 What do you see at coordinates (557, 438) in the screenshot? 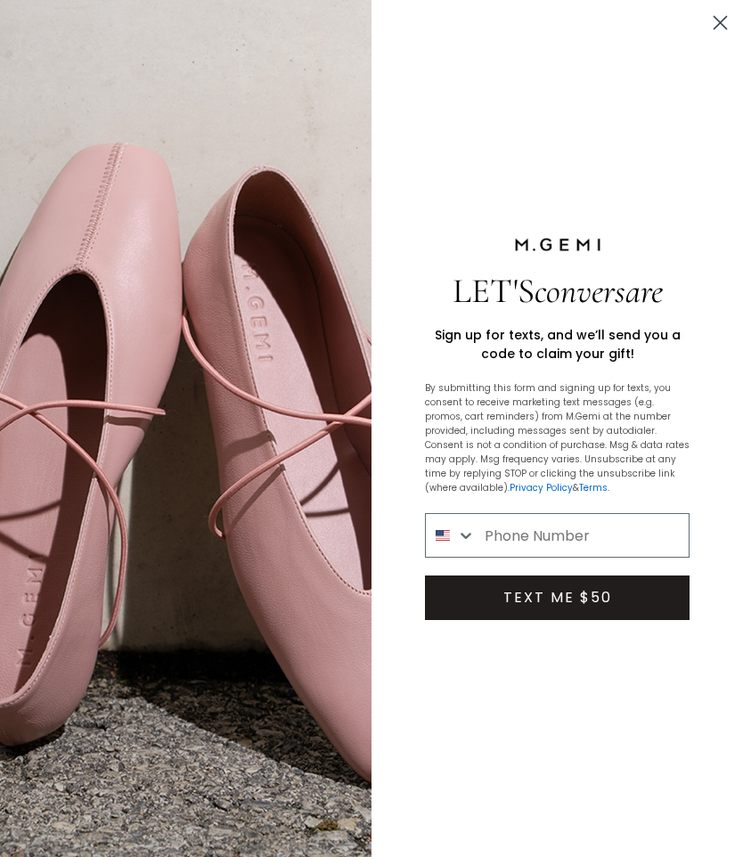
I see `p: By submitting this form and signing up for texts, you consent to receive marketing text messages ...` at bounding box center [557, 438].